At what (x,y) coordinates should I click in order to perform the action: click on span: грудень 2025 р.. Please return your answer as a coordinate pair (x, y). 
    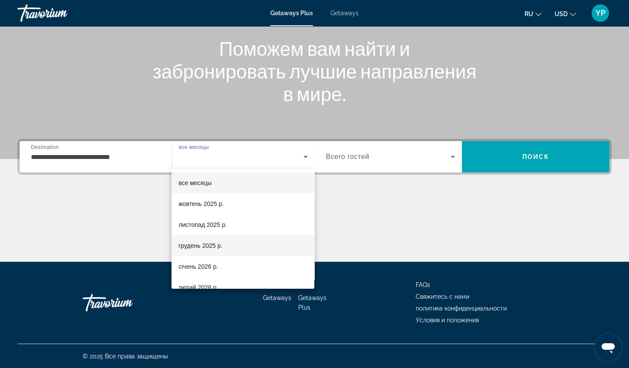
    Looking at the image, I should click on (200, 245).